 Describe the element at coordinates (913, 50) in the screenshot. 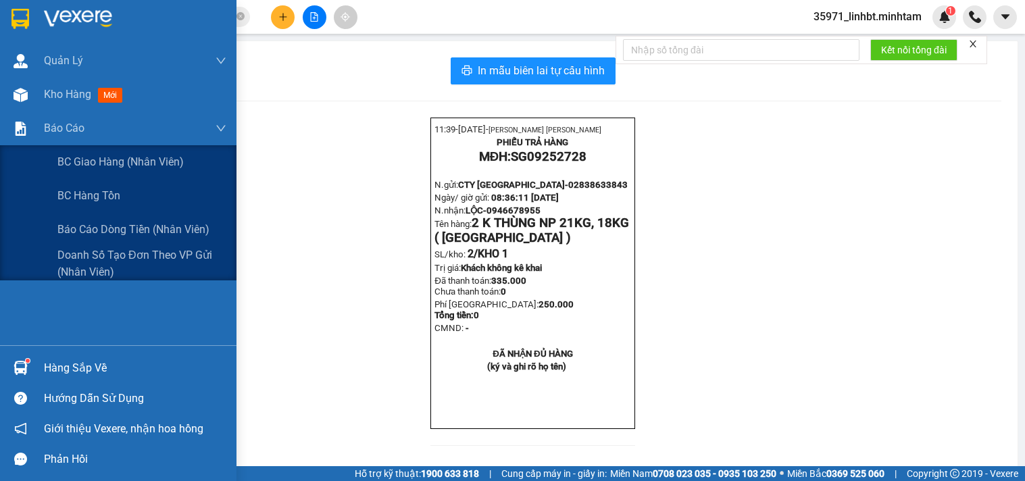

I see `button: Kết nối tổng đài` at that location.